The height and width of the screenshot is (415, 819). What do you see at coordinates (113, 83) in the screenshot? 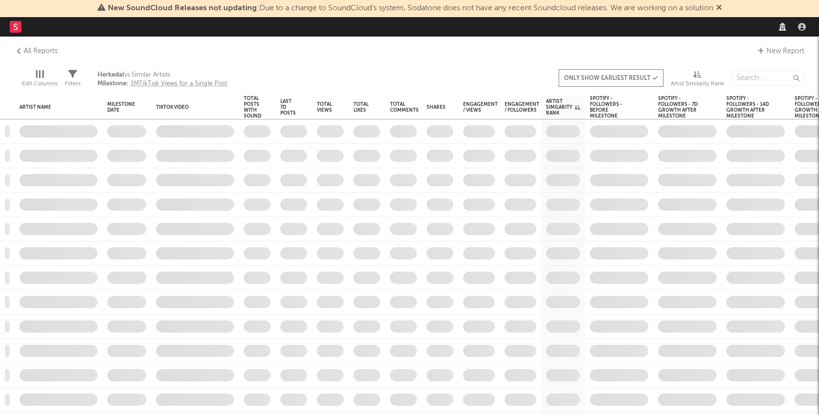
I see `b: Milestone:` at bounding box center [113, 83].